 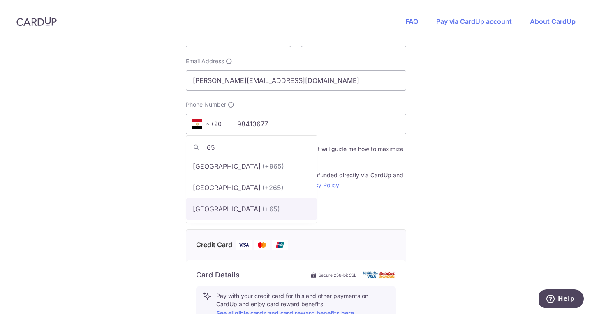 I want to click on img: CardUp, so click(x=37, y=21).